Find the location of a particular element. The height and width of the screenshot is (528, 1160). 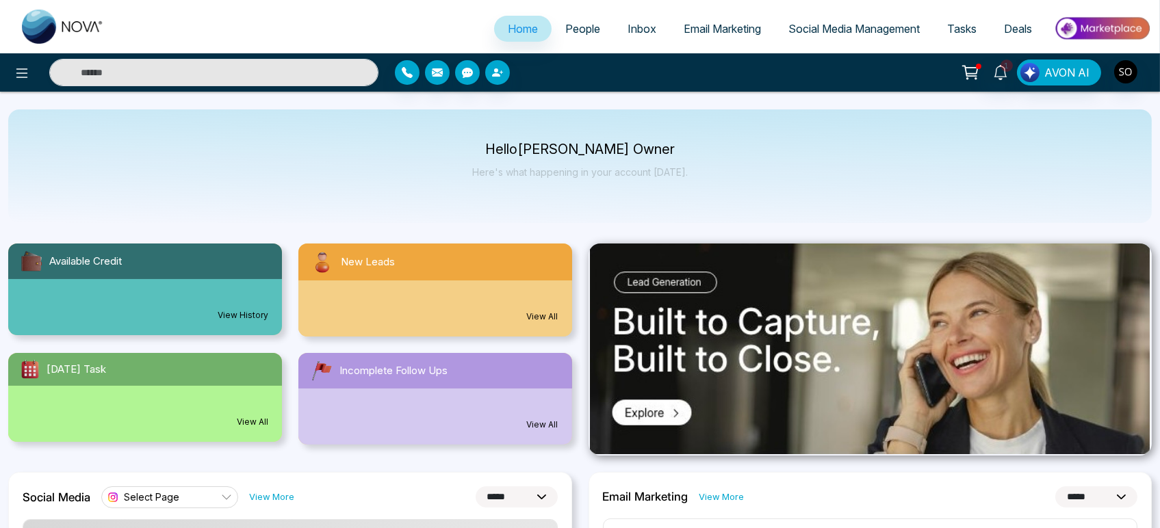

img: Lead Flow is located at coordinates (1030, 73).